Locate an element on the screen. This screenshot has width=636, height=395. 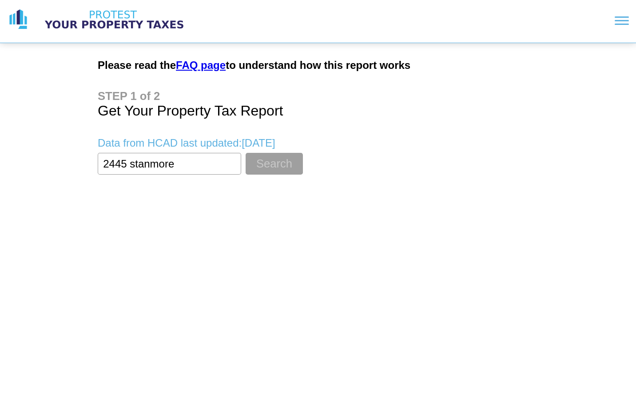
a: logo logo text is located at coordinates (100, 20).